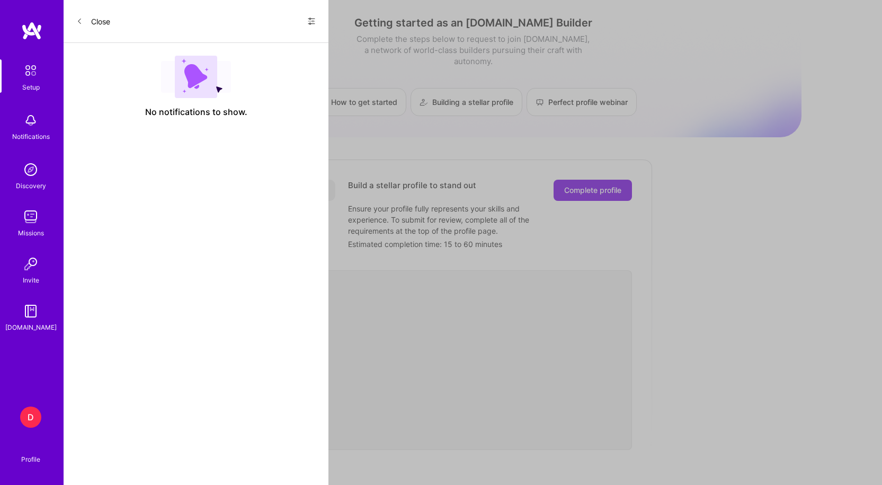  Describe the element at coordinates (93, 21) in the screenshot. I see `button: Close` at that location.